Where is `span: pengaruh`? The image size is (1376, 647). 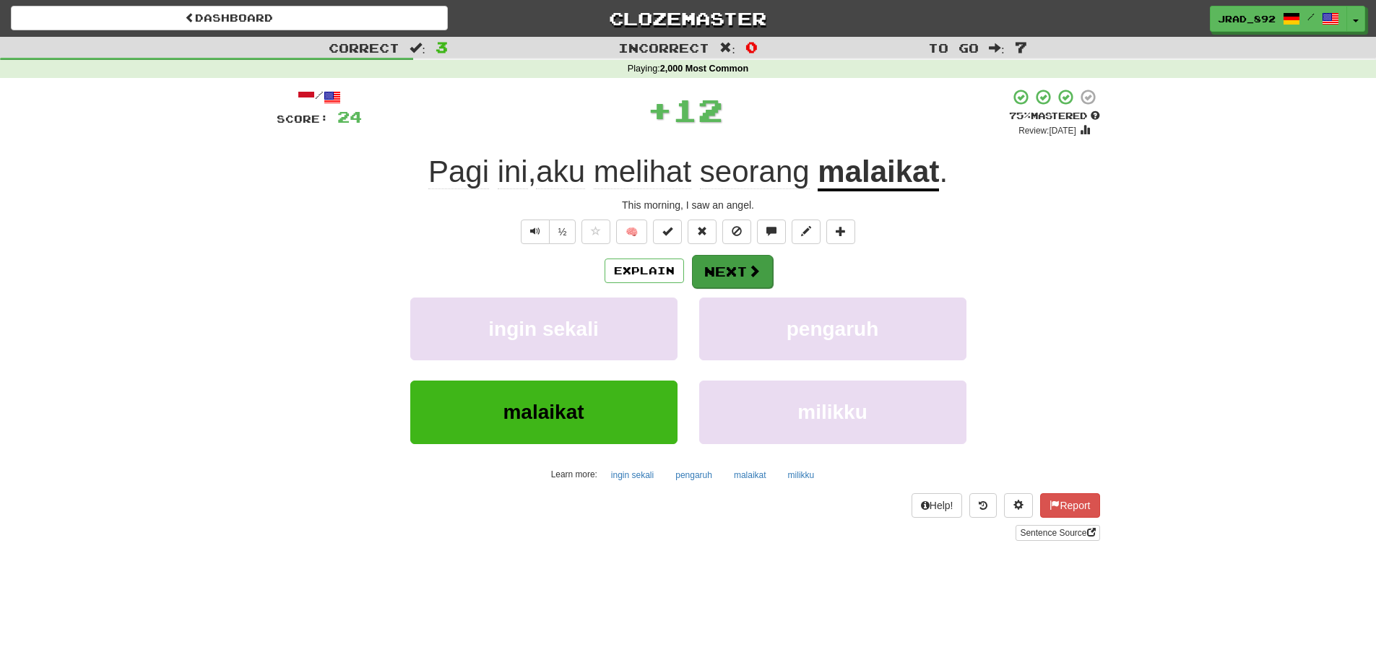
span: pengaruh is located at coordinates (833, 329).